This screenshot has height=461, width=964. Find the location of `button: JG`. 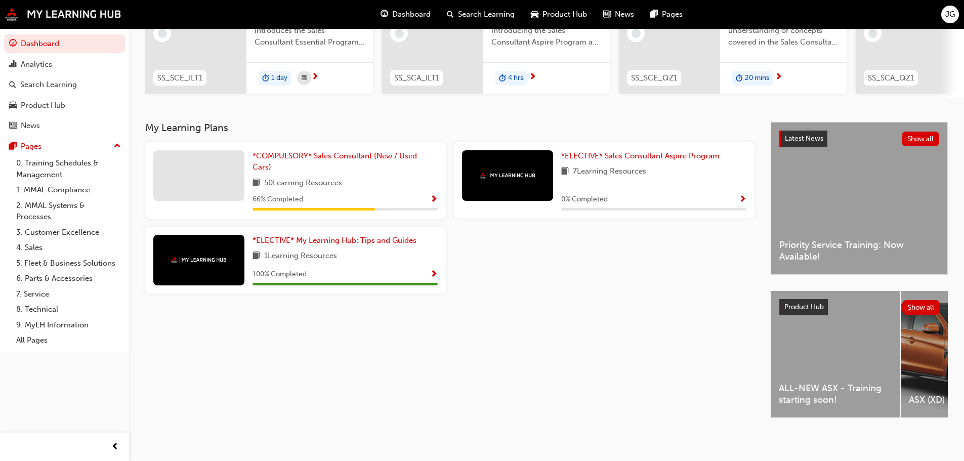

button: JG is located at coordinates (950, 14).